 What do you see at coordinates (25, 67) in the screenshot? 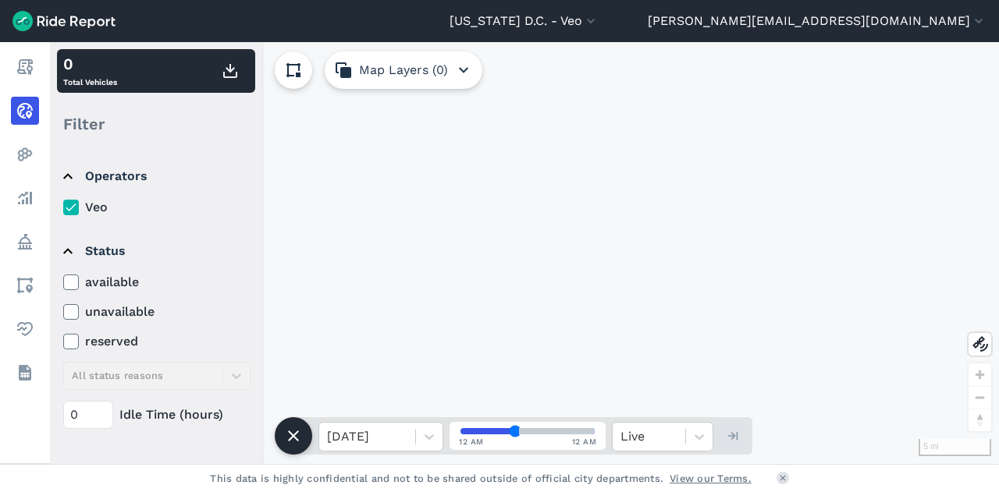
I see `a: Report` at bounding box center [25, 67].